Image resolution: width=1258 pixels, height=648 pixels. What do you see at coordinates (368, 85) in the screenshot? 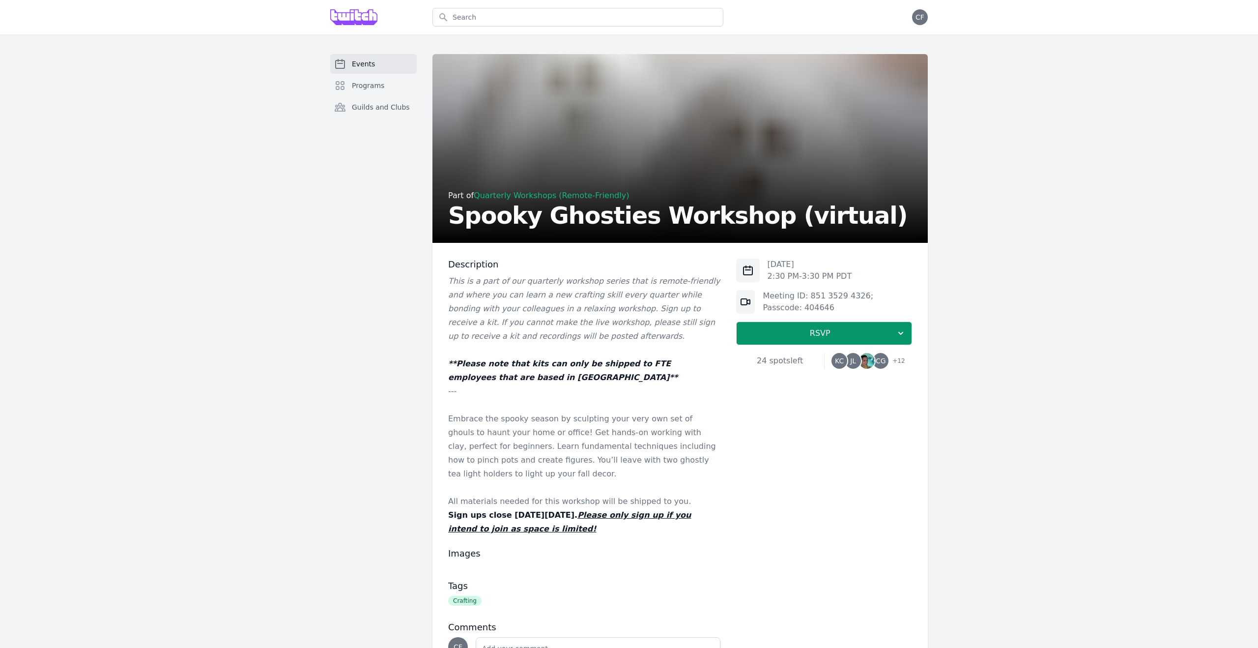
I see `span: Programs` at bounding box center [368, 85].